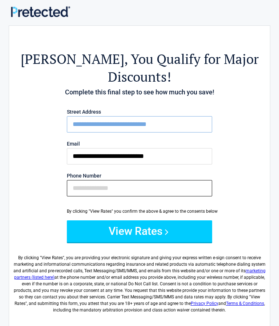 The image size is (279, 326). Describe the element at coordinates (139, 211) in the screenshot. I see `div: By clicking "View Rates" you confirm the above & agree to the consents below` at that location.